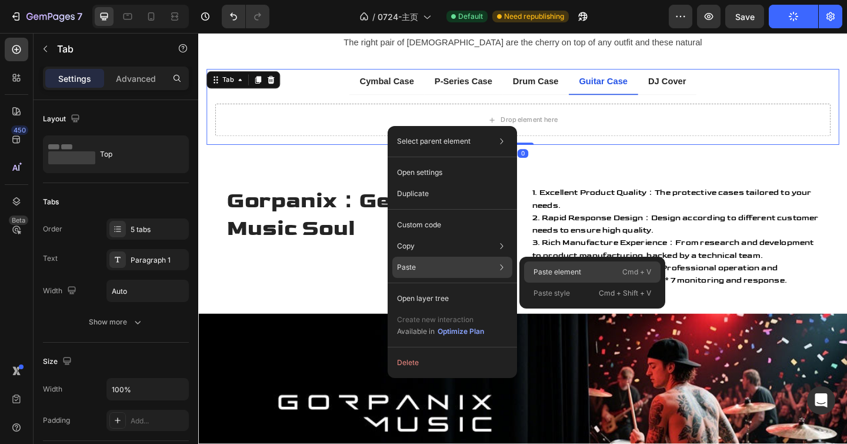  I want to click on div: Tabs, so click(51, 202).